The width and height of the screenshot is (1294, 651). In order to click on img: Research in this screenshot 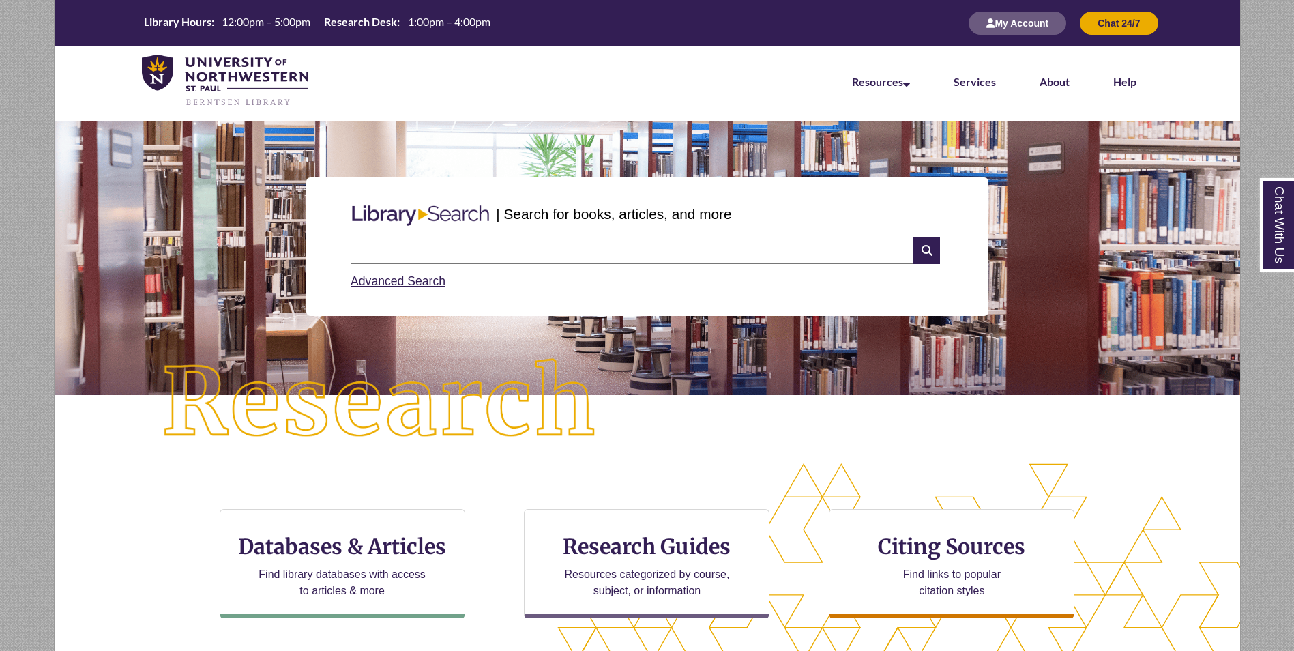, I will do `click(380, 403)`.